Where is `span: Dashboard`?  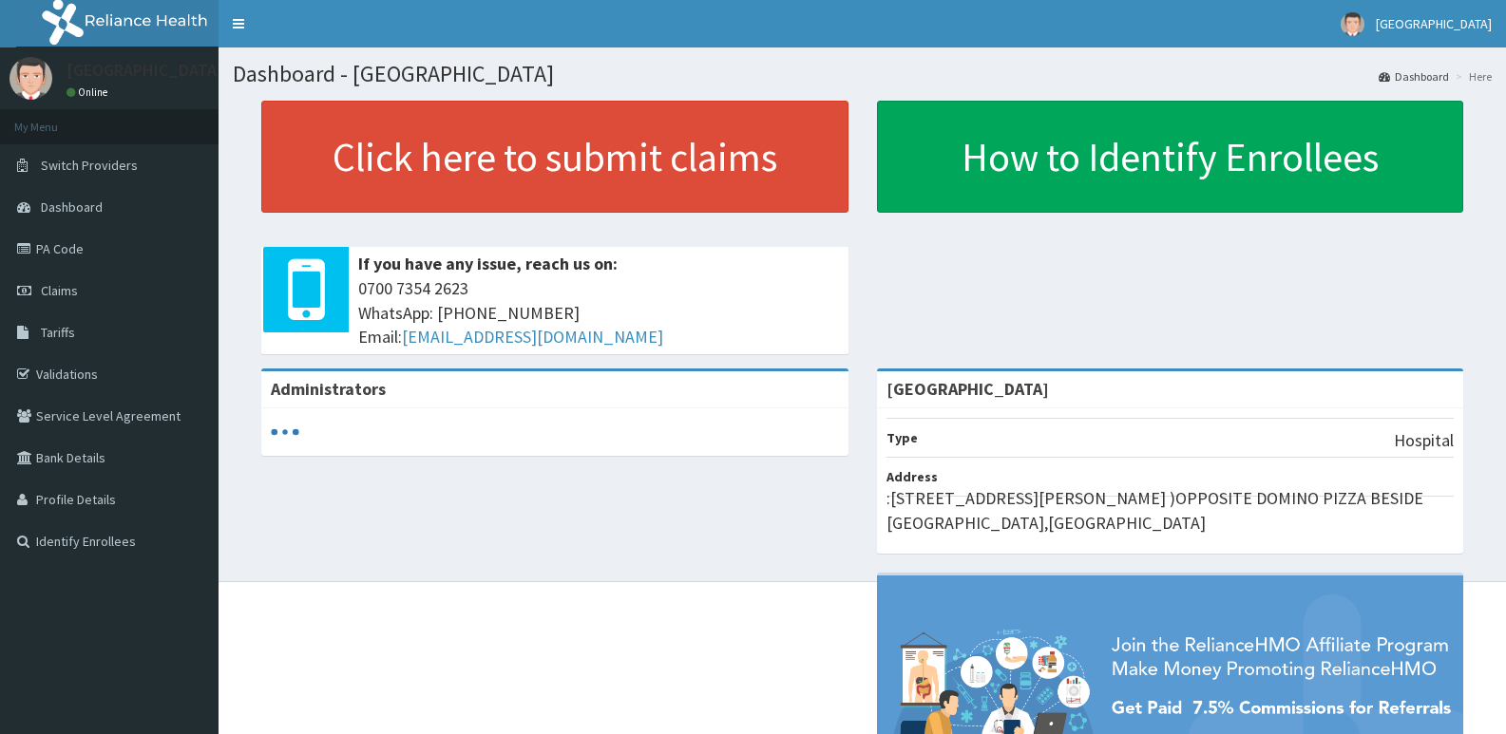
span: Dashboard is located at coordinates (71, 207).